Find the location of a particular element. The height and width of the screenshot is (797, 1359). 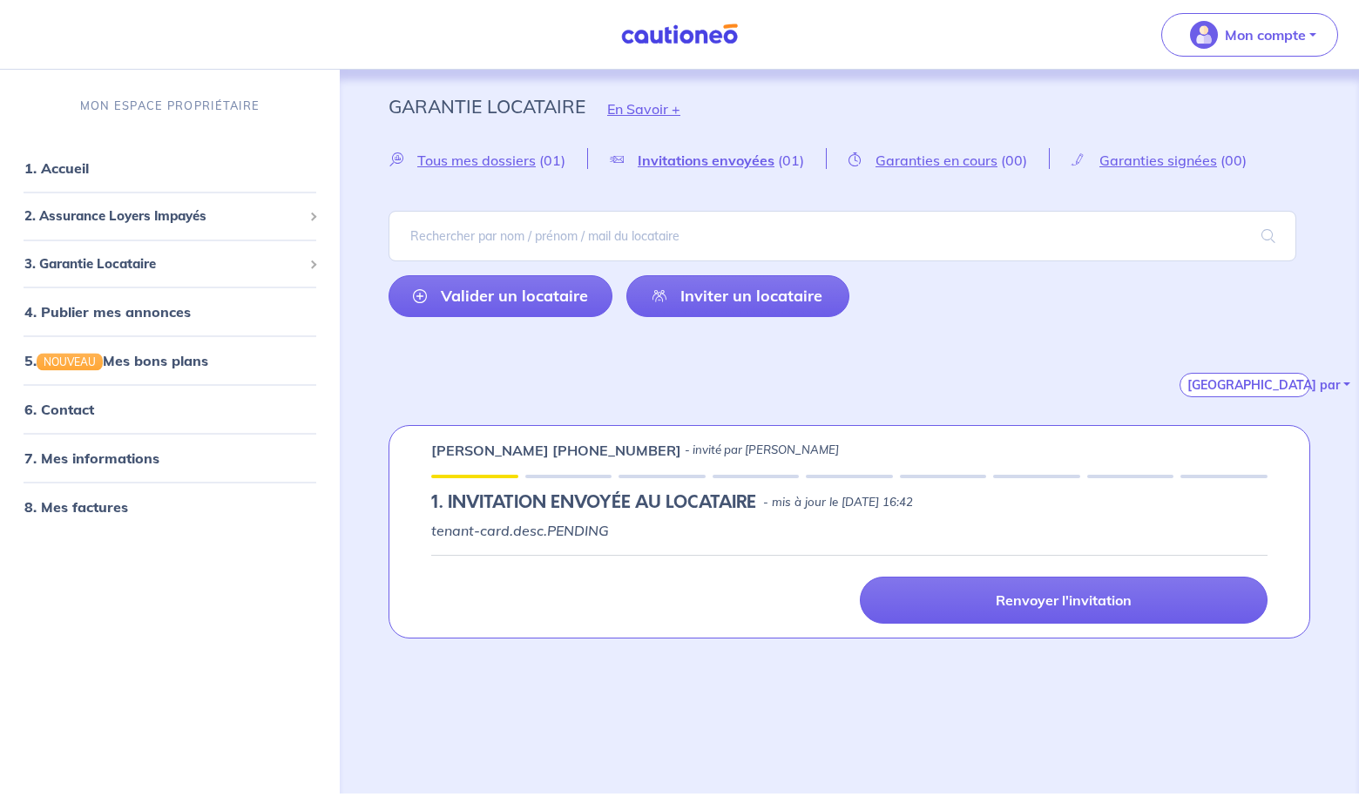

div: 4. Publier mes annonces is located at coordinates (170, 312).